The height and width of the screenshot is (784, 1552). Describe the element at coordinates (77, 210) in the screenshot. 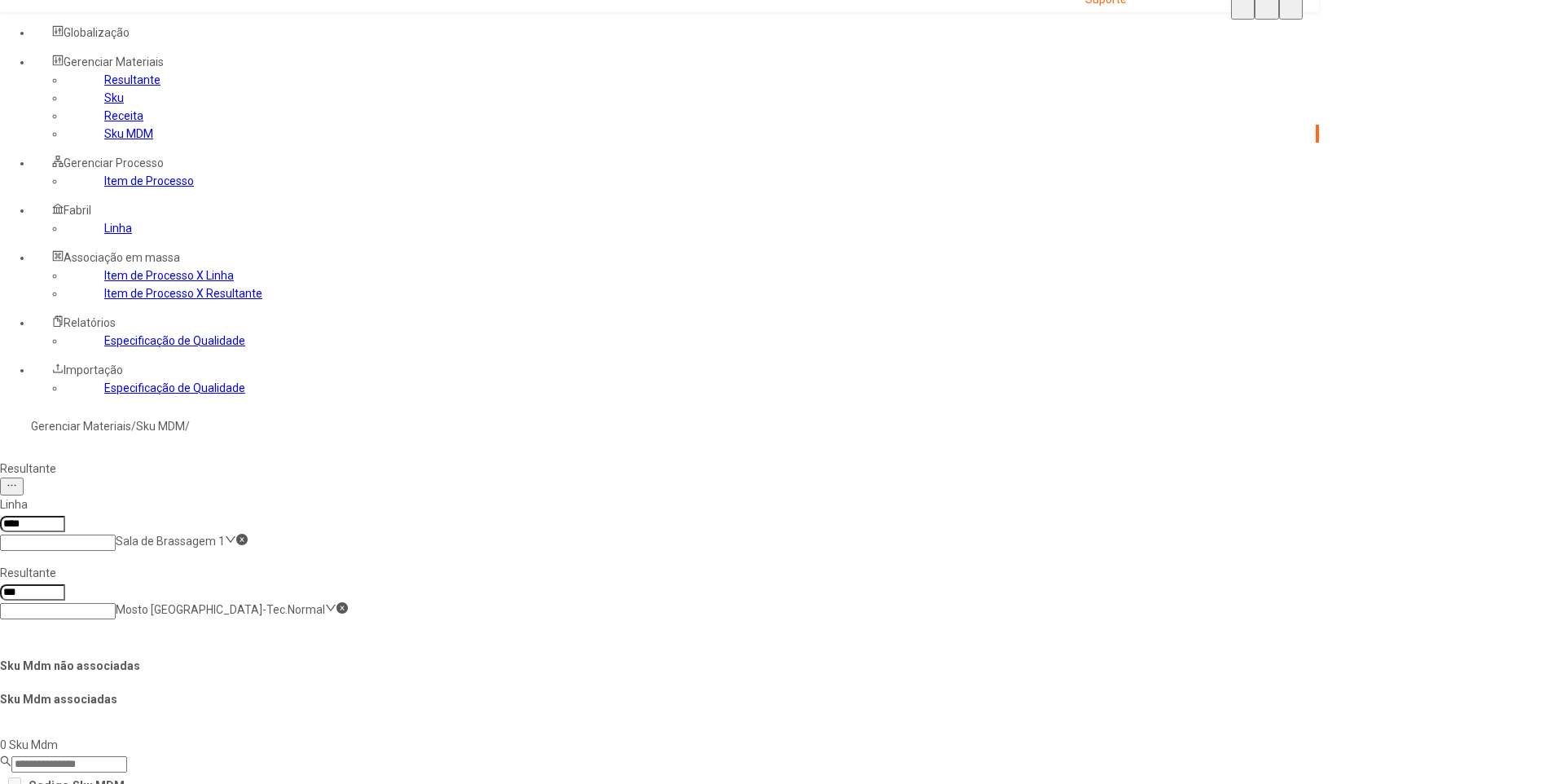

I see `span: Fabril` at that location.